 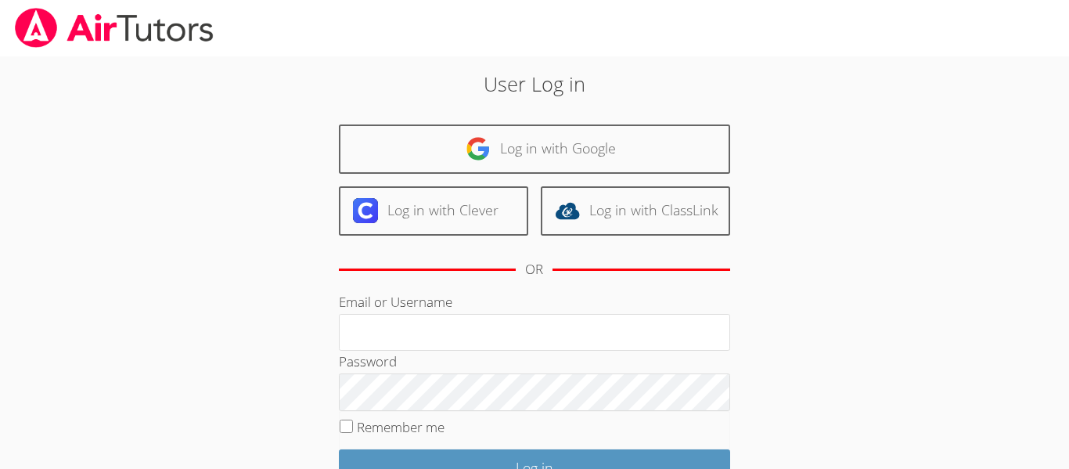 I want to click on img: airtutors_banner-c4298cdbf04f3fff15de1276eac7730deb9818008684d7c2e4769d2f7ddbe033.png, so click(x=114, y=27).